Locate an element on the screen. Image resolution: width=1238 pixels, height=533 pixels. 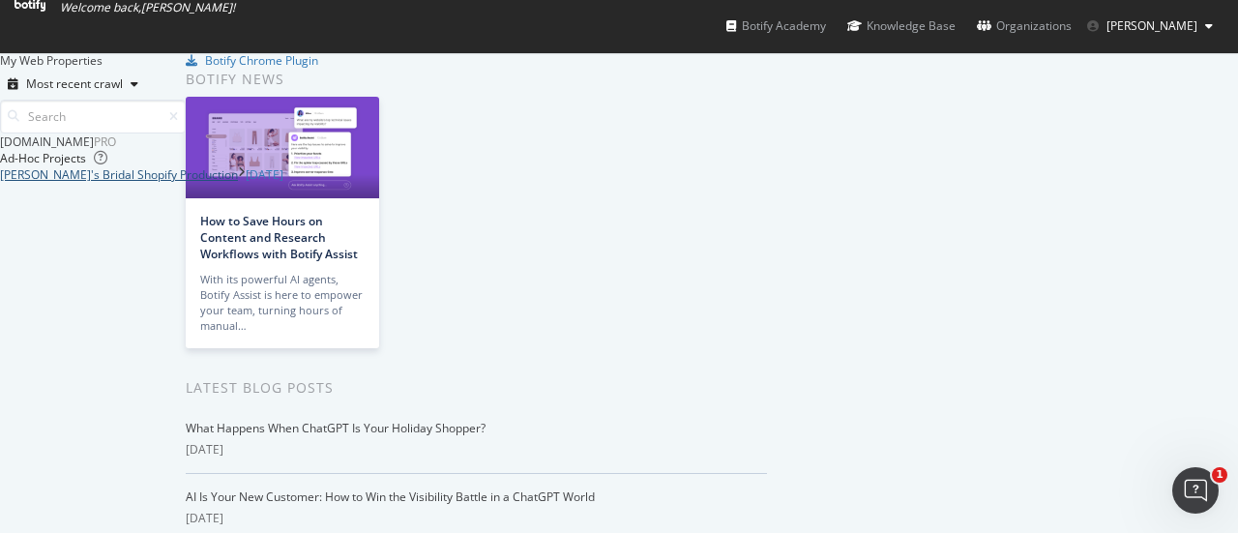
div: PRO is located at coordinates (104, 141).